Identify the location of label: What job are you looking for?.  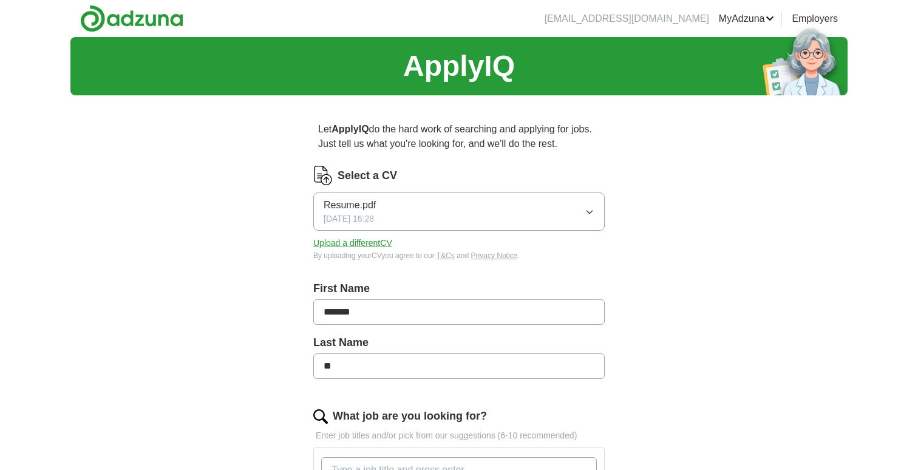
(410, 416).